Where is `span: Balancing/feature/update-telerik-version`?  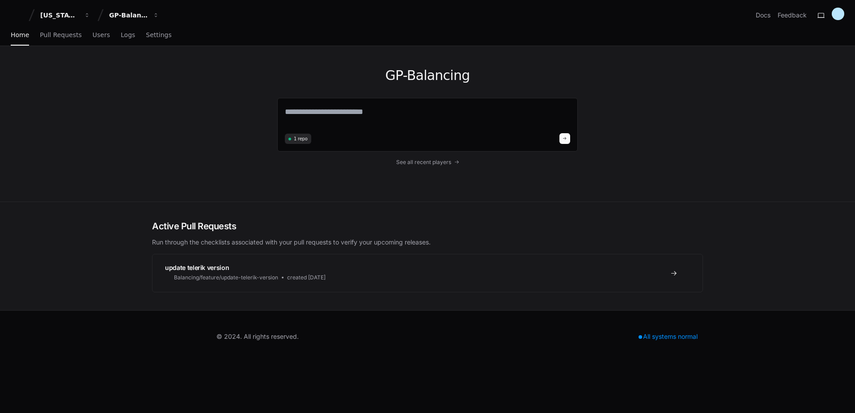
span: Balancing/feature/update-telerik-version is located at coordinates (226, 278).